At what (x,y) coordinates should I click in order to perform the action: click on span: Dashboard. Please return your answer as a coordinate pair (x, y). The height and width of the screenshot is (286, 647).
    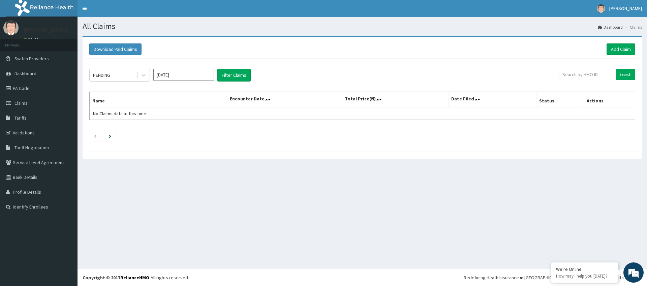
    Looking at the image, I should click on (25, 73).